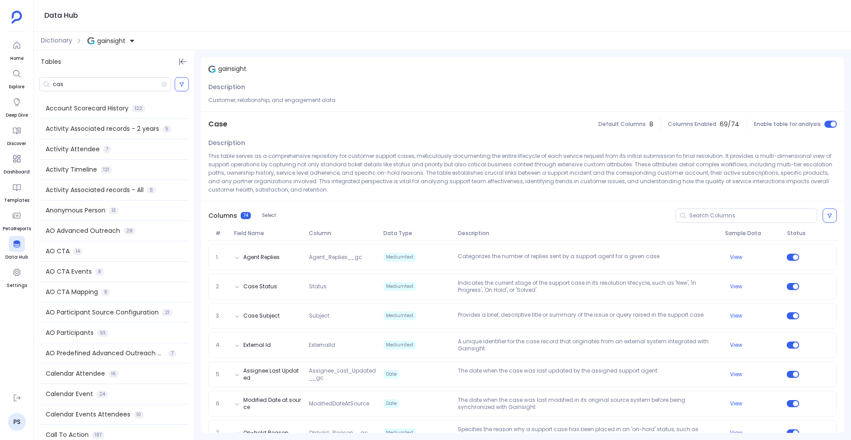 Image resolution: width=851 pixels, height=440 pixels. What do you see at coordinates (400, 286) in the screenshot?
I see `span: Mediumtext` at bounding box center [400, 286].